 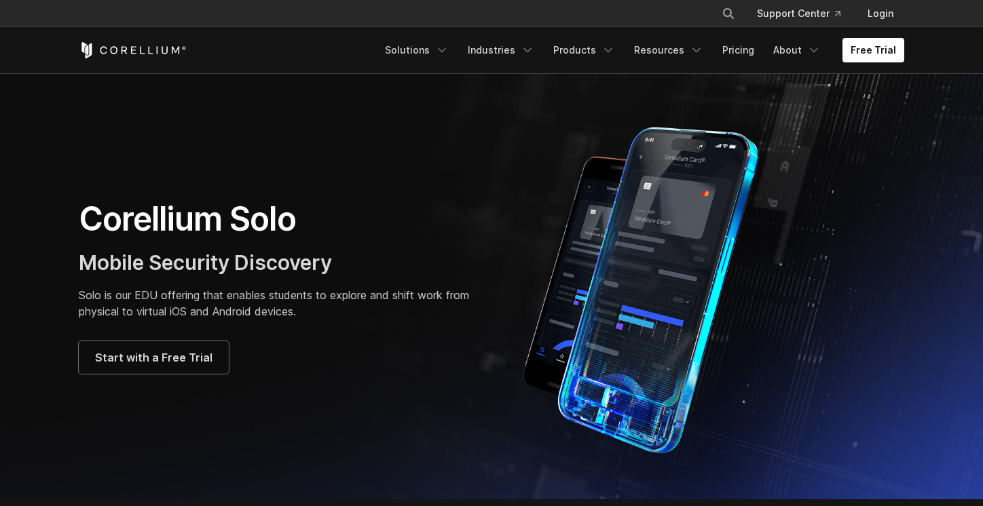 I want to click on span: Mobile Security Discovery, so click(x=205, y=263).